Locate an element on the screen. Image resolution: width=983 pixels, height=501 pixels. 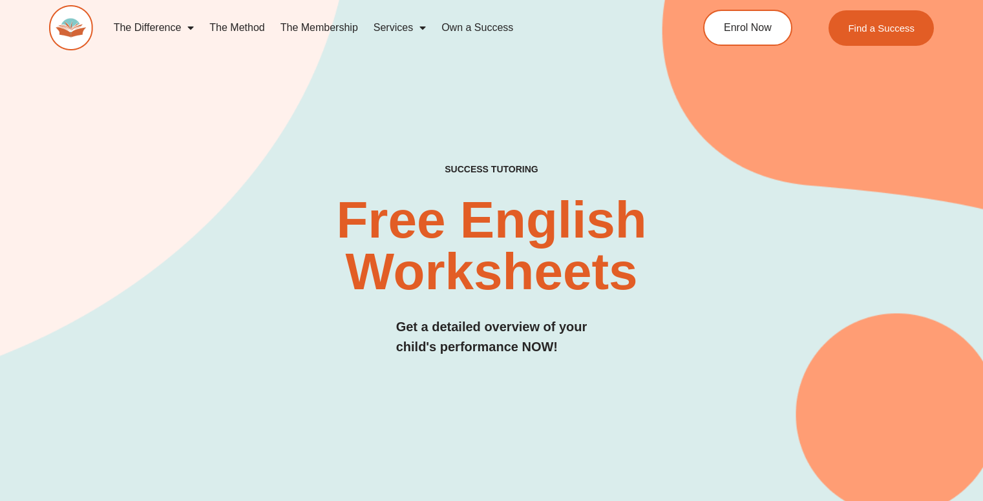
h2: Free English Worksheets​ is located at coordinates (491, 246).